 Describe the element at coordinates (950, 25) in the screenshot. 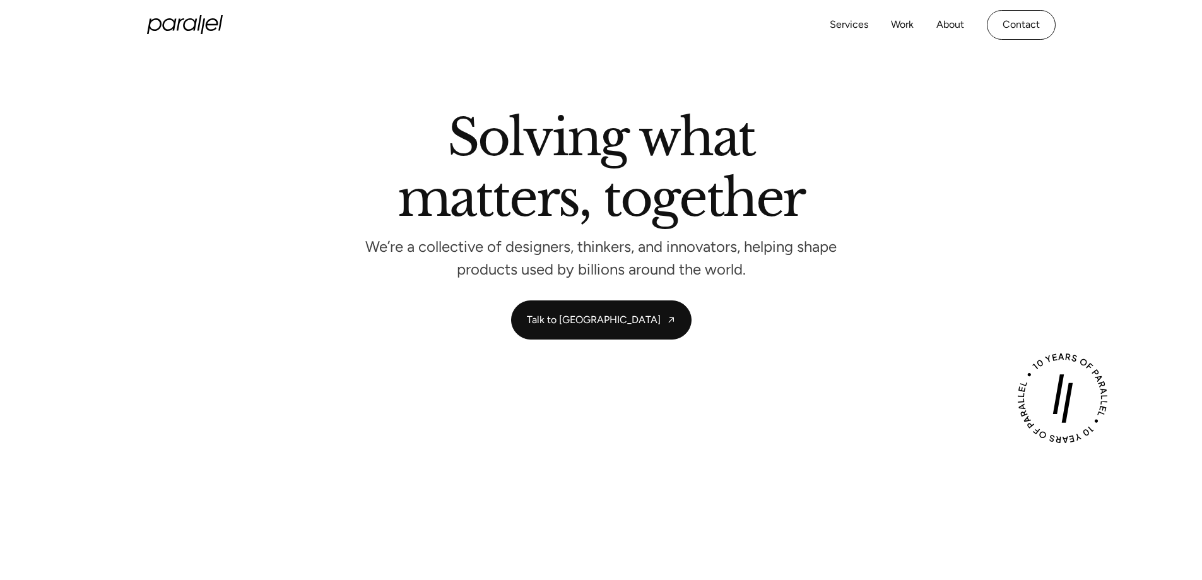

I see `a: About` at that location.